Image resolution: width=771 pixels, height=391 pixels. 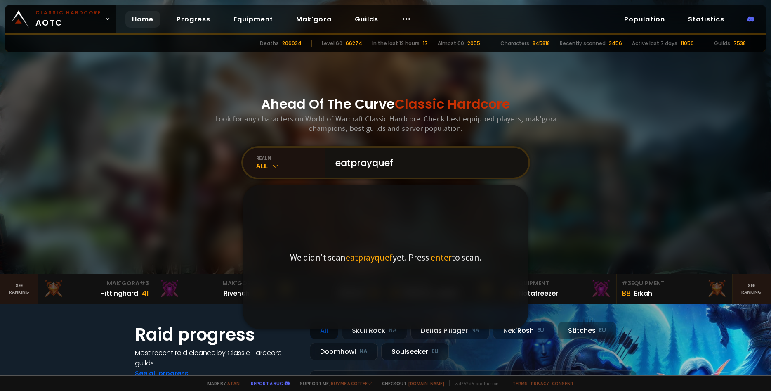 I want to click on a: Population, so click(x=644, y=19).